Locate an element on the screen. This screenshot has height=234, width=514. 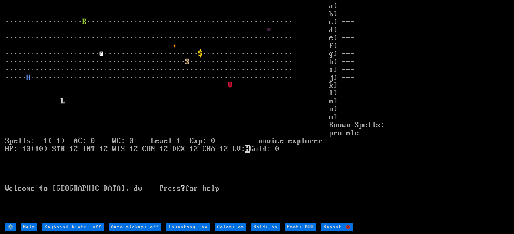
input: Color: on is located at coordinates (230, 227).